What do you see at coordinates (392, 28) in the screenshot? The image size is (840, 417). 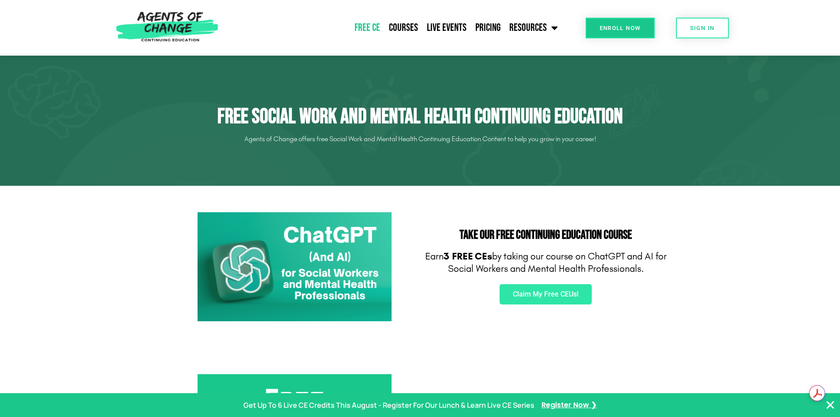 I see `nav: Menu` at bounding box center [392, 28].